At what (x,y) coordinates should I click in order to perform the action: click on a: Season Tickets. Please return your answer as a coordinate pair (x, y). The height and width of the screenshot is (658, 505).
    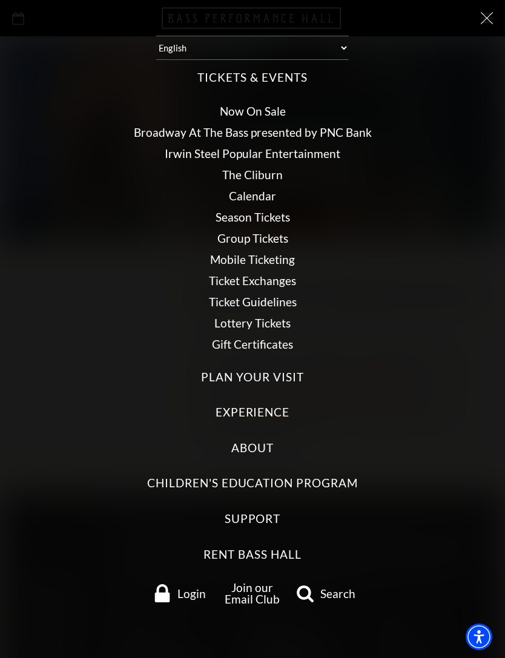
    Looking at the image, I should click on (253, 217).